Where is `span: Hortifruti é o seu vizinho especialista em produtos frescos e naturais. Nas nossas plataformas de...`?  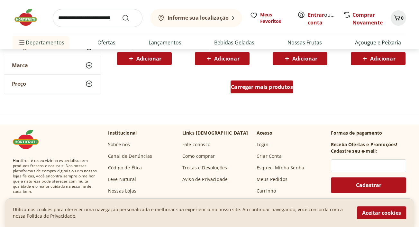 span: Hortifruti é o seu vizinho especialista em produtos frescos e naturais. Nas nossas plataformas de... is located at coordinates (55, 176).